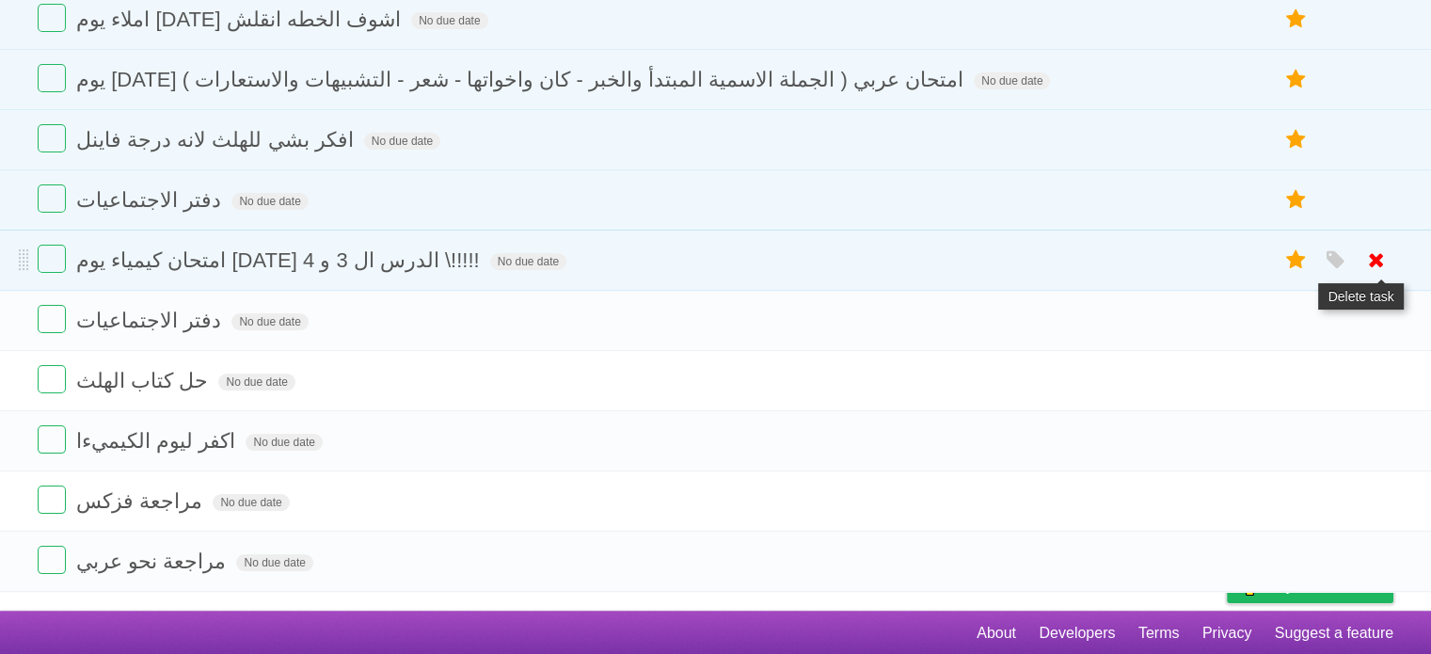 This screenshot has height=654, width=1431. Describe the element at coordinates (141, 501) in the screenshot. I see `span: مراجعة فزكس` at that location.